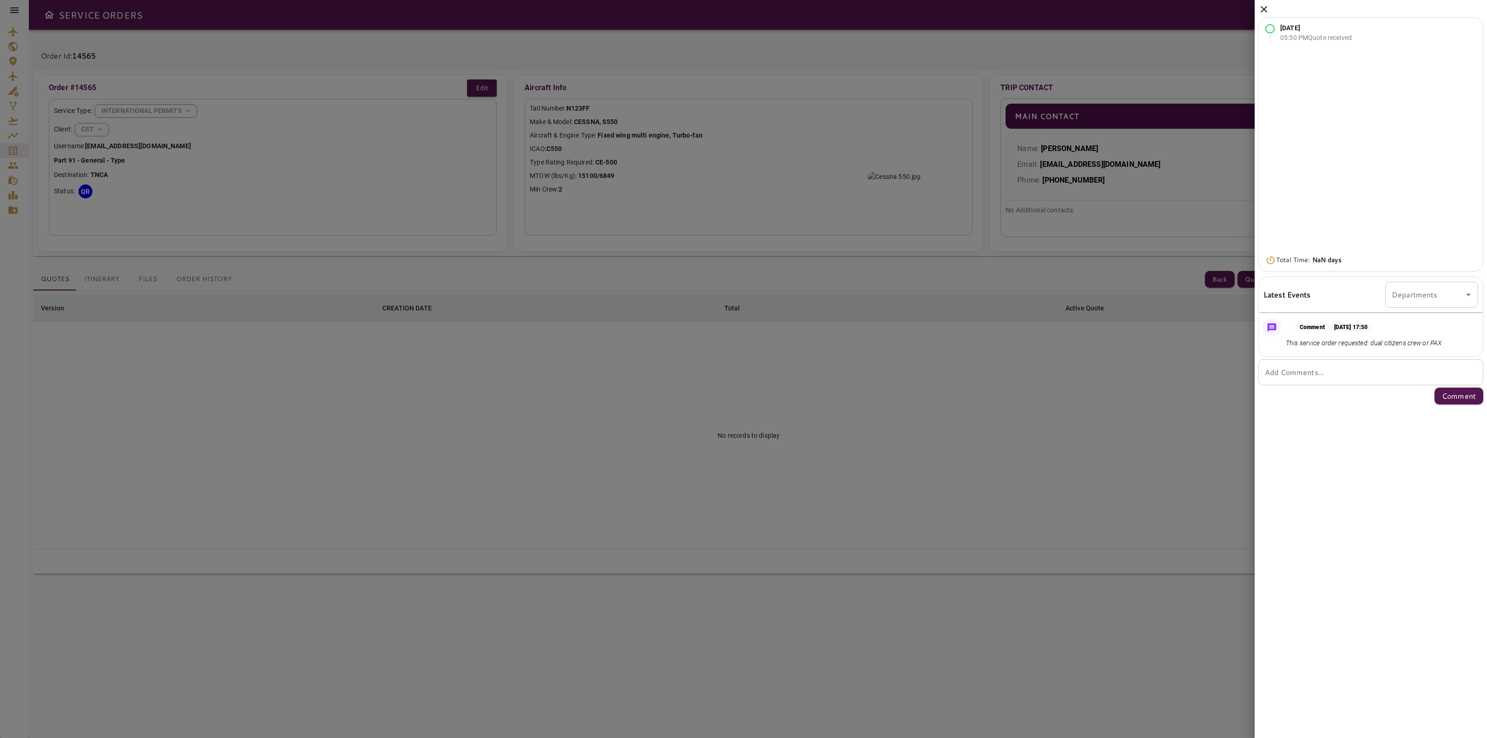 This screenshot has height=738, width=1487. I want to click on img: Timer Icon, so click(1270, 260).